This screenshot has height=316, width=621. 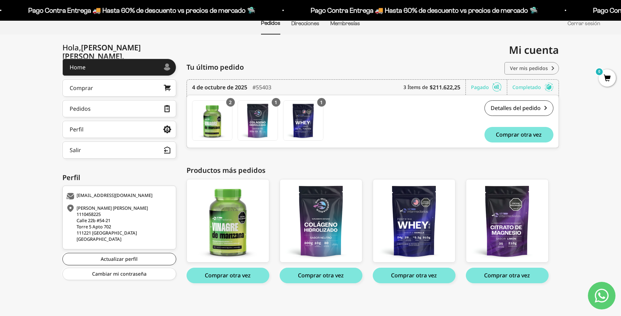 What do you see at coordinates (599, 72) in the screenshot?
I see `mark: 0` at bounding box center [599, 72].